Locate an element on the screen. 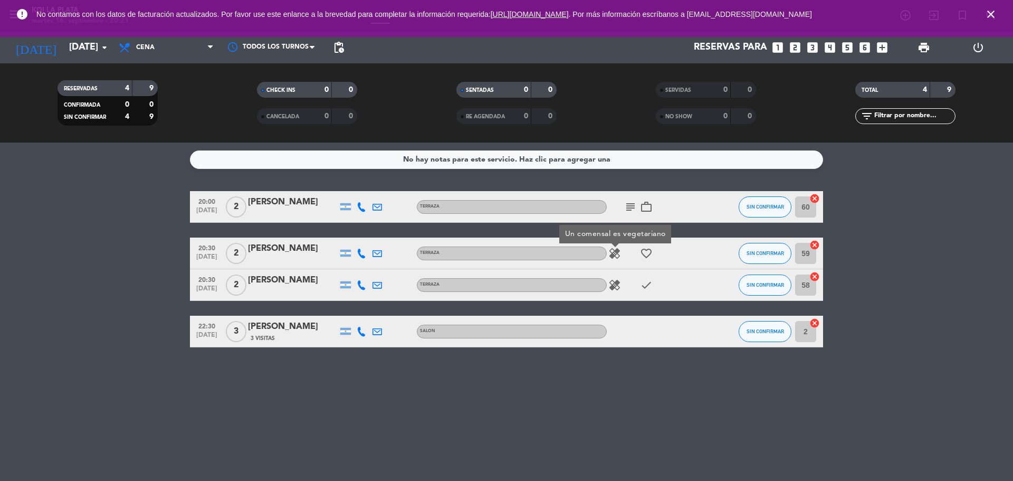  span: RE AGENDADA is located at coordinates (485, 117).